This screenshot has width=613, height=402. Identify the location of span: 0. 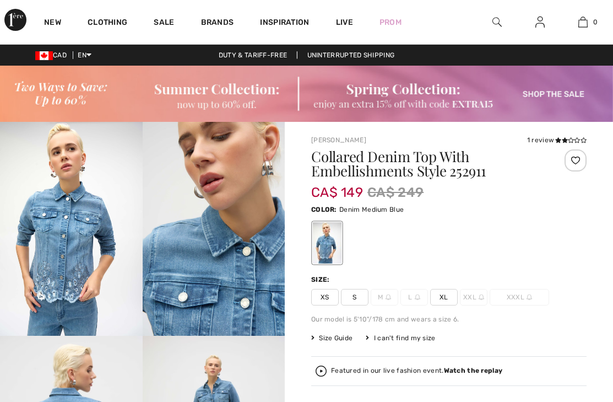
(595, 22).